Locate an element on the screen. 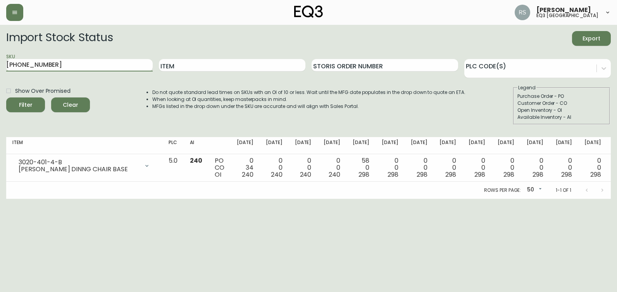 The width and height of the screenshot is (617, 292). img: logo is located at coordinates (309, 12).